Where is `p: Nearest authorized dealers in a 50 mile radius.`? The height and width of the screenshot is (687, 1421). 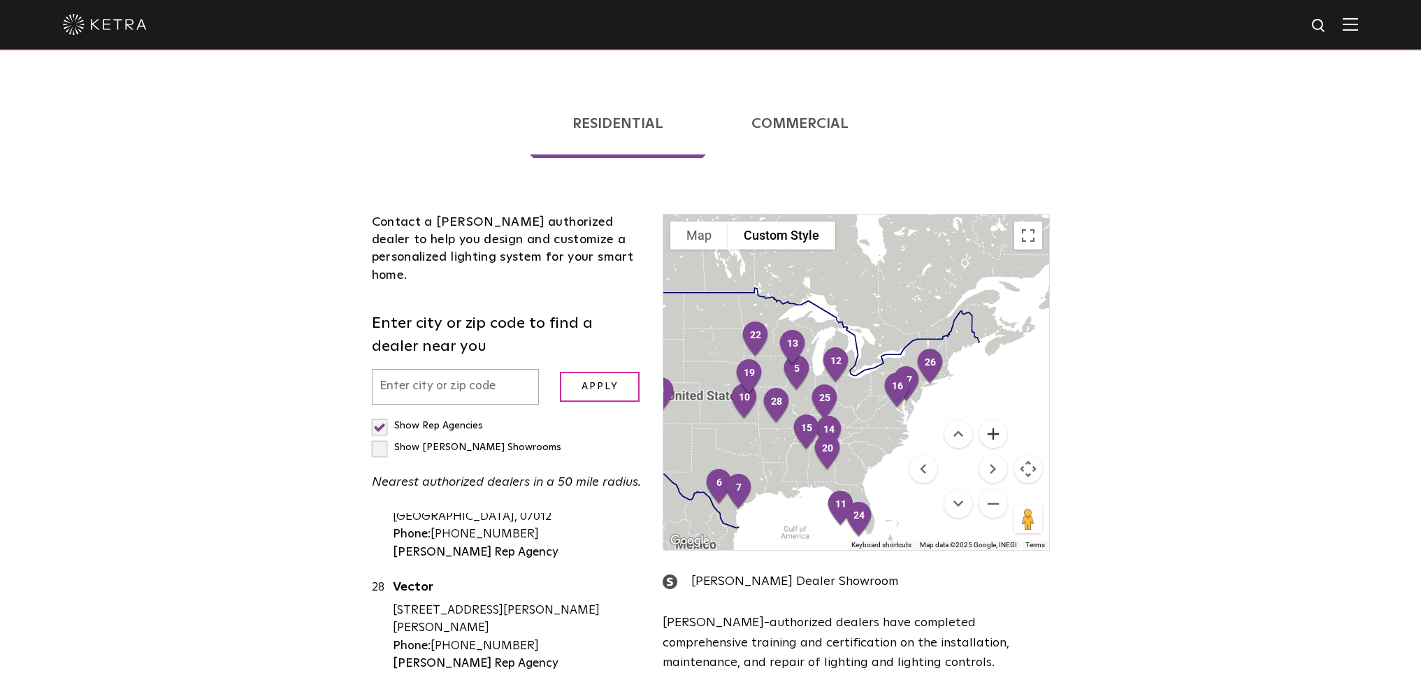 p: Nearest authorized dealers in a 50 mile radius. is located at coordinates (507, 482).